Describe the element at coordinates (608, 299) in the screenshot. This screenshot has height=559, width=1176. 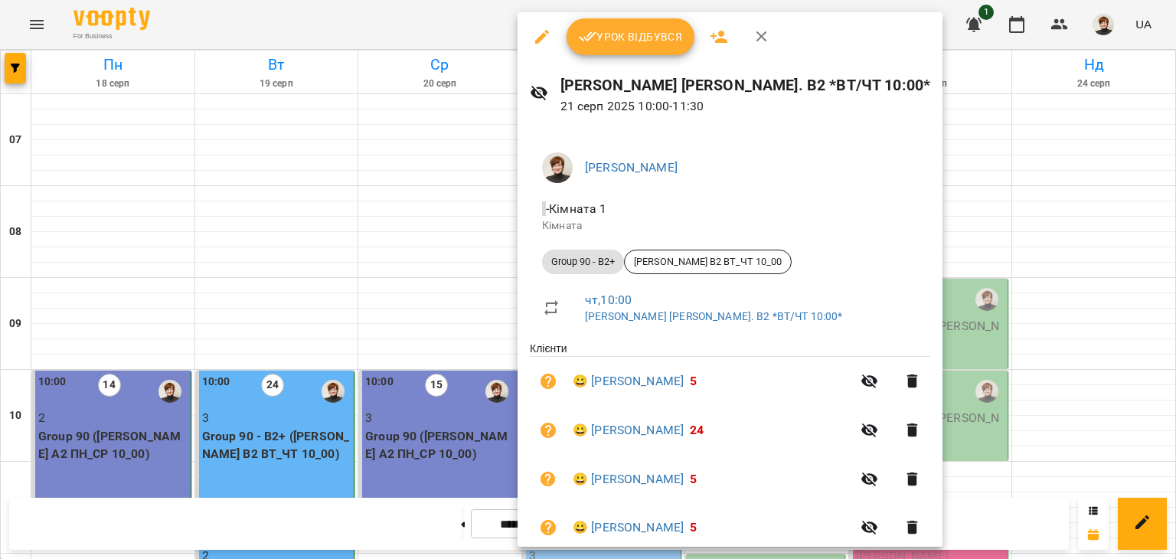
I see `a: чт , 10:00` at that location.